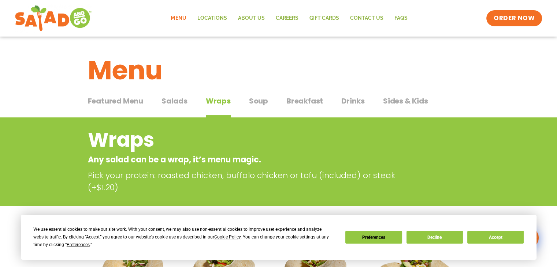  What do you see at coordinates (78, 245) in the screenshot?
I see `span: Preferences` at bounding box center [78, 245].